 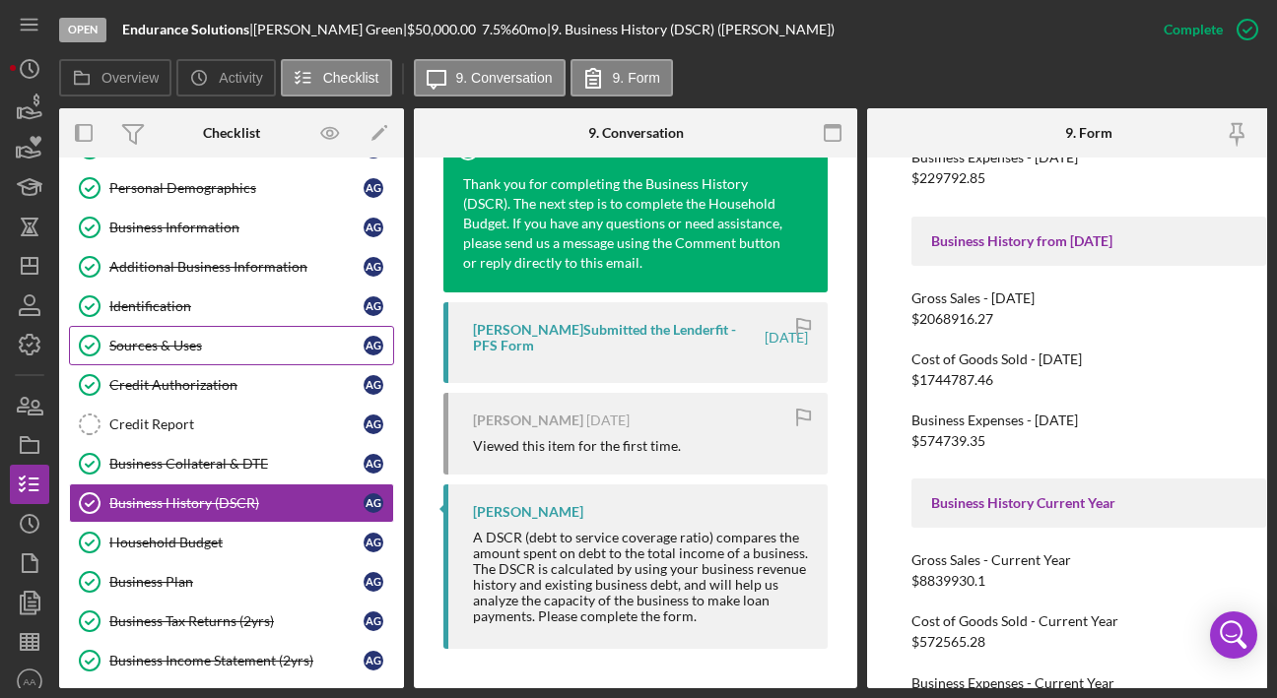 What do you see at coordinates (236, 464) in the screenshot?
I see `div: Business Collateral & DTE` at bounding box center [236, 464].